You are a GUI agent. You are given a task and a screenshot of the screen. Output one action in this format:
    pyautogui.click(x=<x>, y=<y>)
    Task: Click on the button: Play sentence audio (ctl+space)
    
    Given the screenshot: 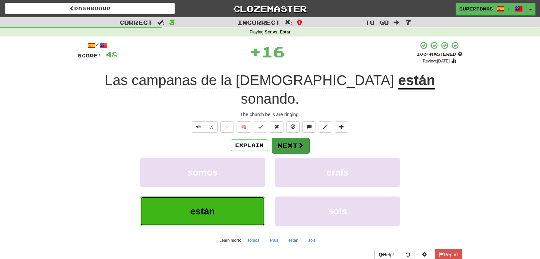 What is the action you would take?
    pyautogui.click(x=199, y=127)
    